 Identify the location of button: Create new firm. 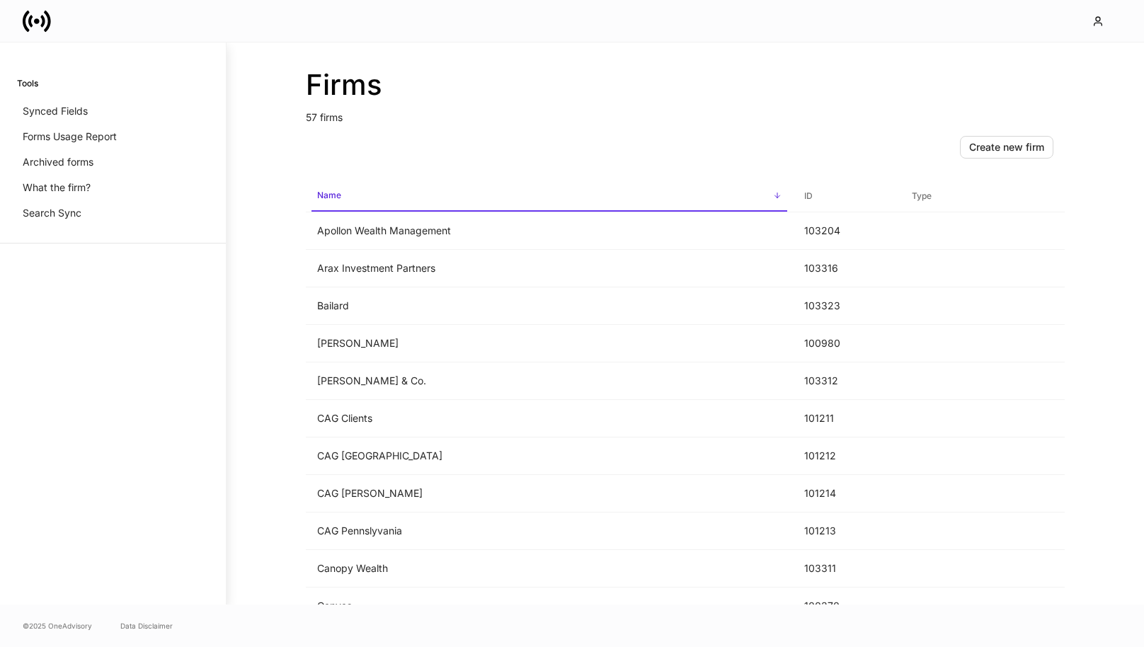
(1007, 147).